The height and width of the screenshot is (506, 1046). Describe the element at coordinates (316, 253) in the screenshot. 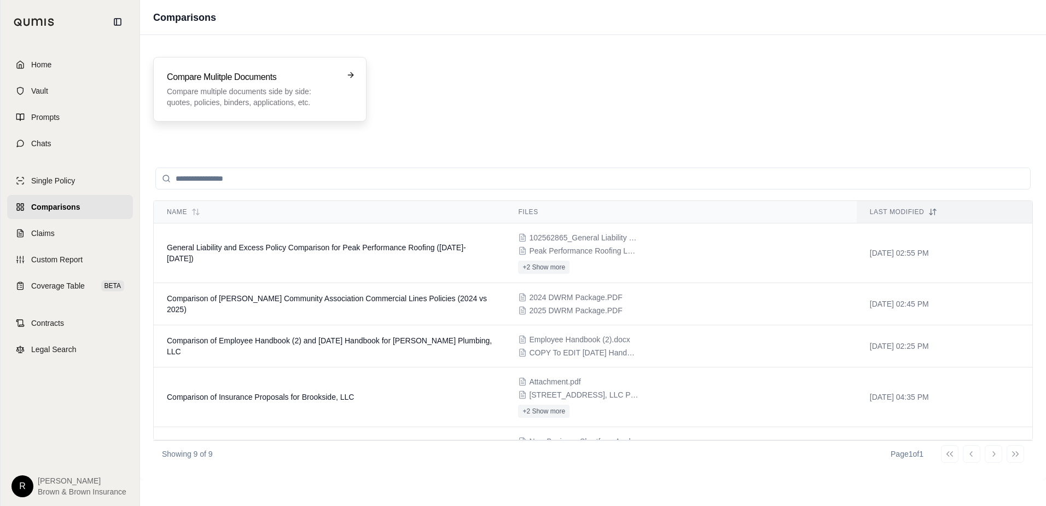

I see `span: General Liability and Excess Policy Comparison for Peak Performance Roofing (2024-2026)` at that location.